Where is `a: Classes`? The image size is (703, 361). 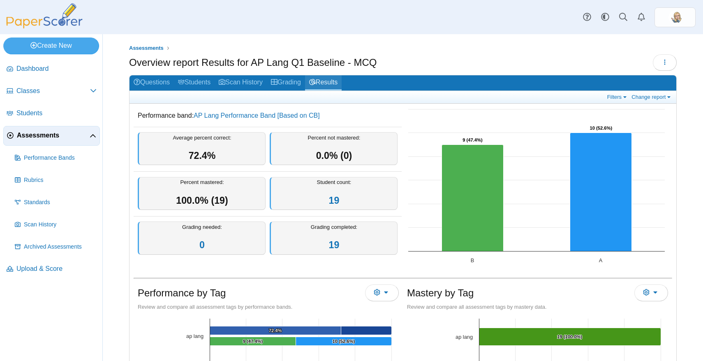 a: Classes is located at coordinates (51, 91).